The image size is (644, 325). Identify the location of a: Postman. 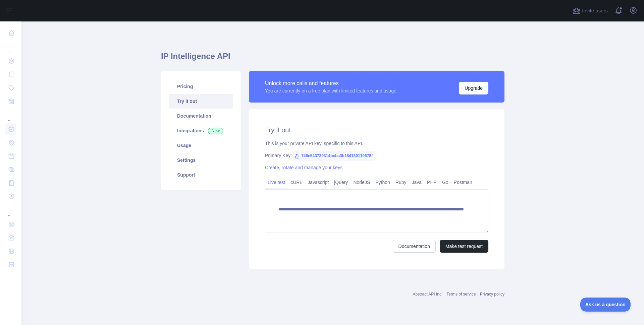
(463, 182).